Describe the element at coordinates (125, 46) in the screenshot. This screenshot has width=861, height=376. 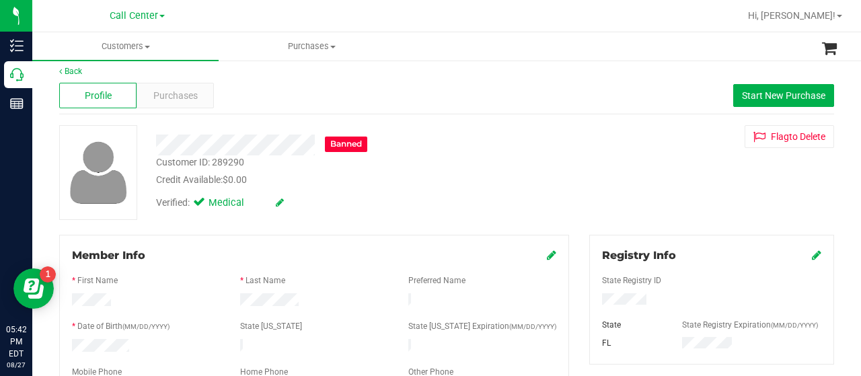
I see `span: Customers` at that location.